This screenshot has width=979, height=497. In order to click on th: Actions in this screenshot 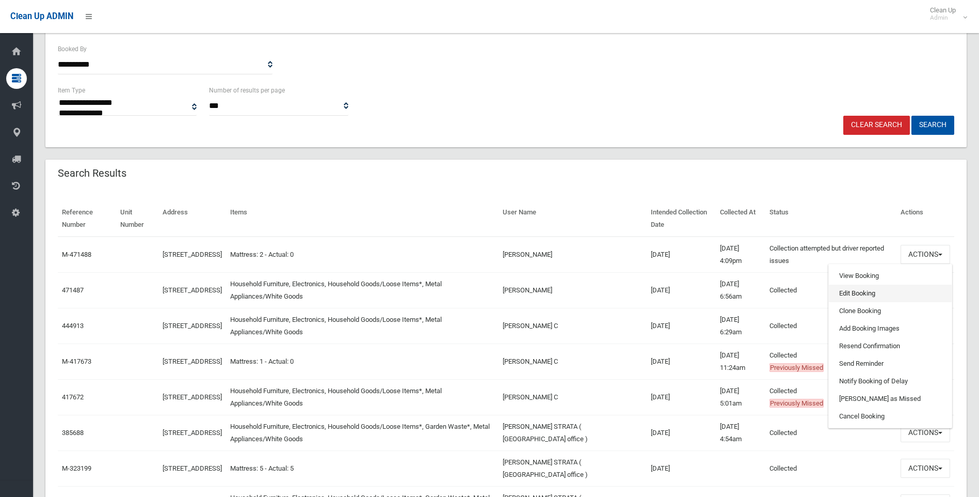, I will do `click(926, 218)`.